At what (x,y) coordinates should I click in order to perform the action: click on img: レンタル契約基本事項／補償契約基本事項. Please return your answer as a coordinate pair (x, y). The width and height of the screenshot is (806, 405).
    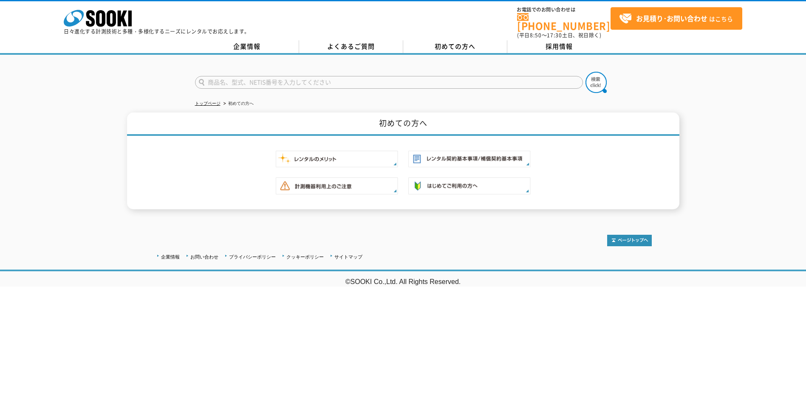
    Looking at the image, I should click on (470, 159).